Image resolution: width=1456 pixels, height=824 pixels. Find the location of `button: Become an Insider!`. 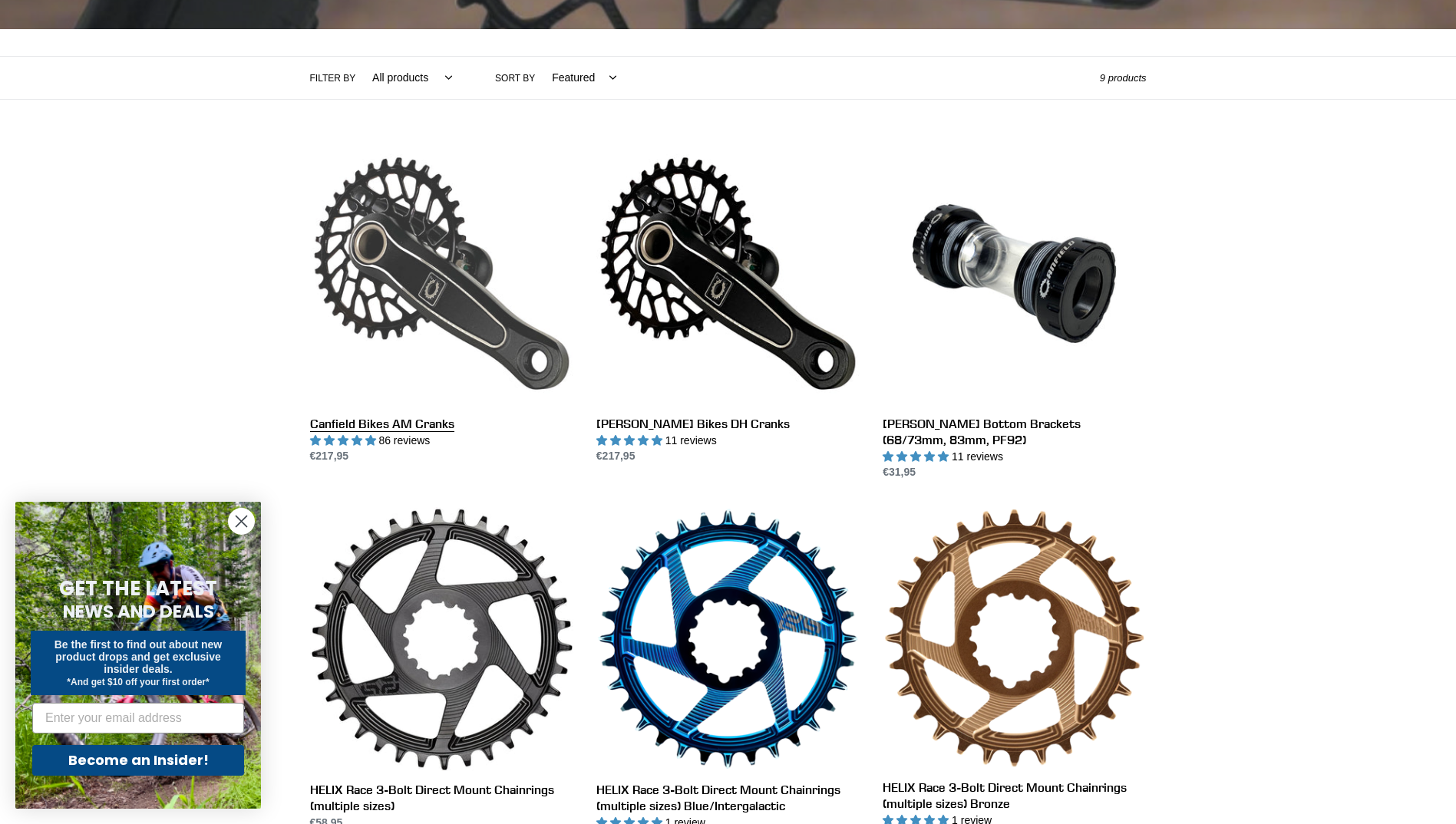

button: Become an Insider! is located at coordinates (139, 760).